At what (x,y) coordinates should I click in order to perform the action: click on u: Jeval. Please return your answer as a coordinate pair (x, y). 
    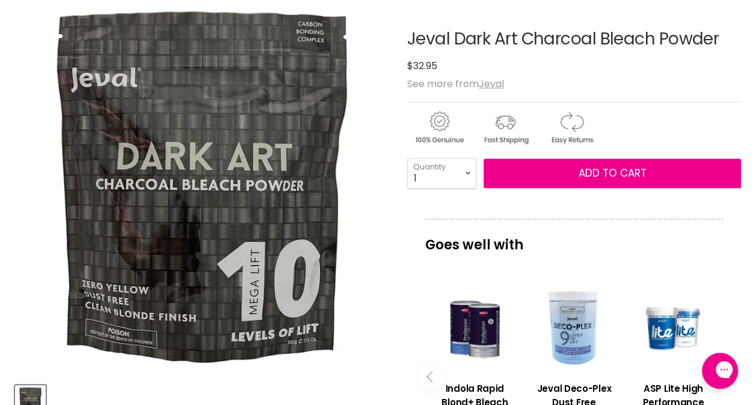
    Looking at the image, I should click on (491, 84).